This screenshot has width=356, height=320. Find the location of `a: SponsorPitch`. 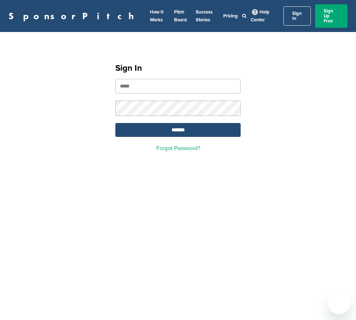

a: SponsorPitch is located at coordinates (73, 16).